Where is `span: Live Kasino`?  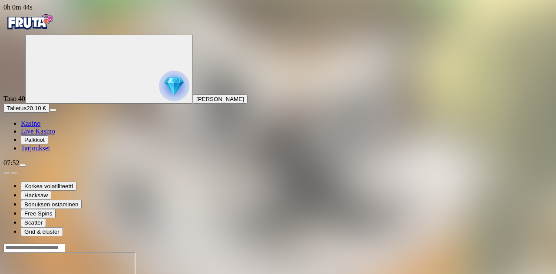
span: Live Kasino is located at coordinates (38, 131).